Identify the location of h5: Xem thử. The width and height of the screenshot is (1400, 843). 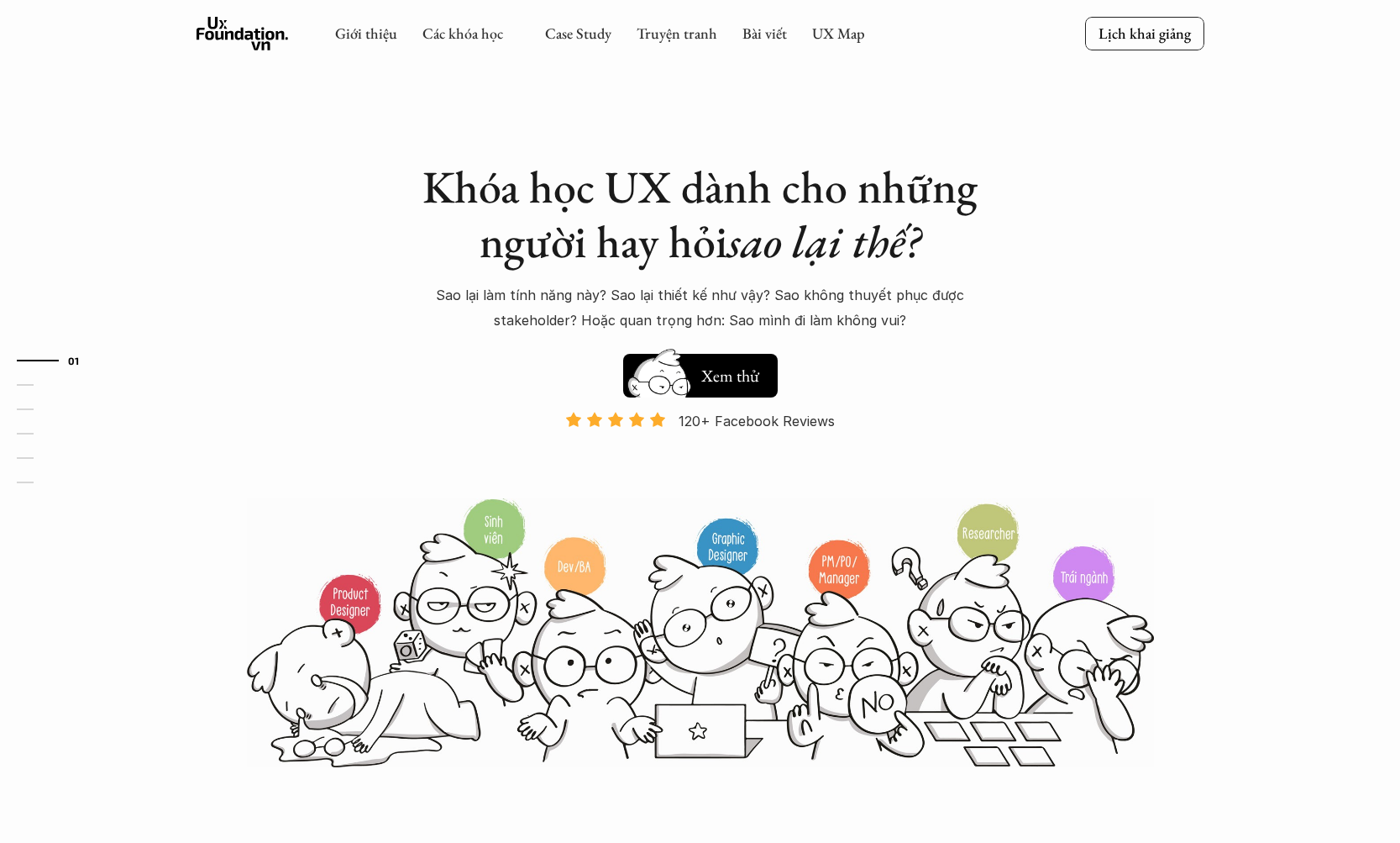
(730, 375).